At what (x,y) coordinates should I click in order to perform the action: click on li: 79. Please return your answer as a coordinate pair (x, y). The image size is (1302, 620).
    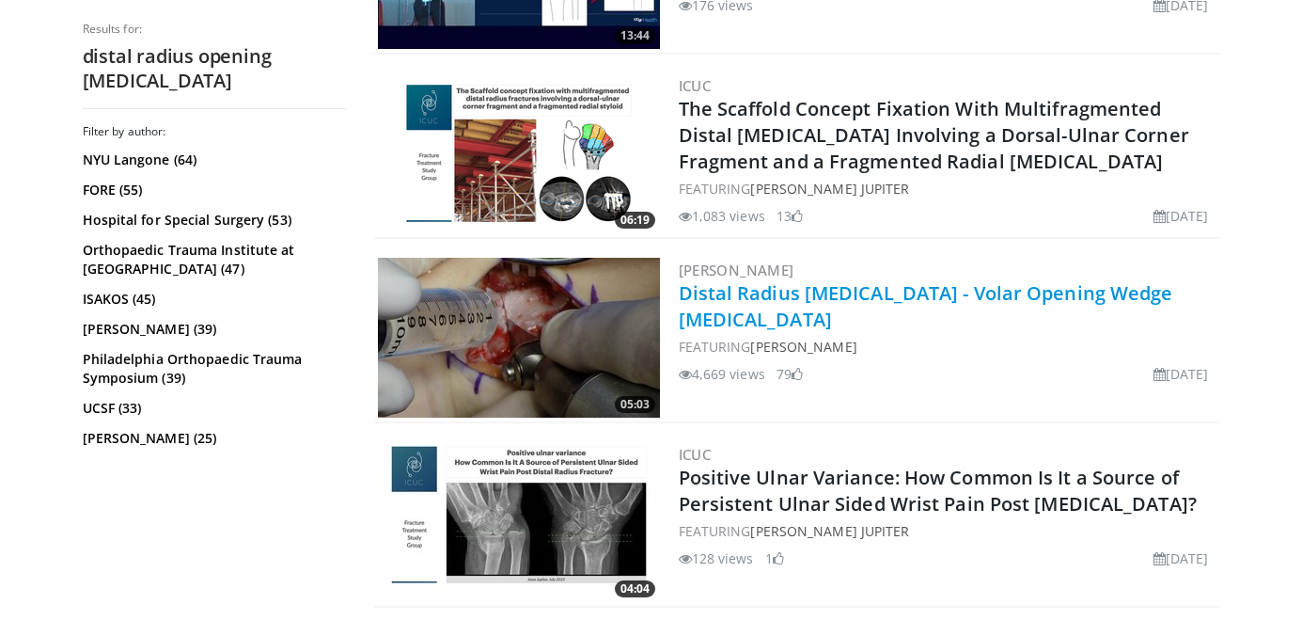
    Looking at the image, I should click on (790, 373).